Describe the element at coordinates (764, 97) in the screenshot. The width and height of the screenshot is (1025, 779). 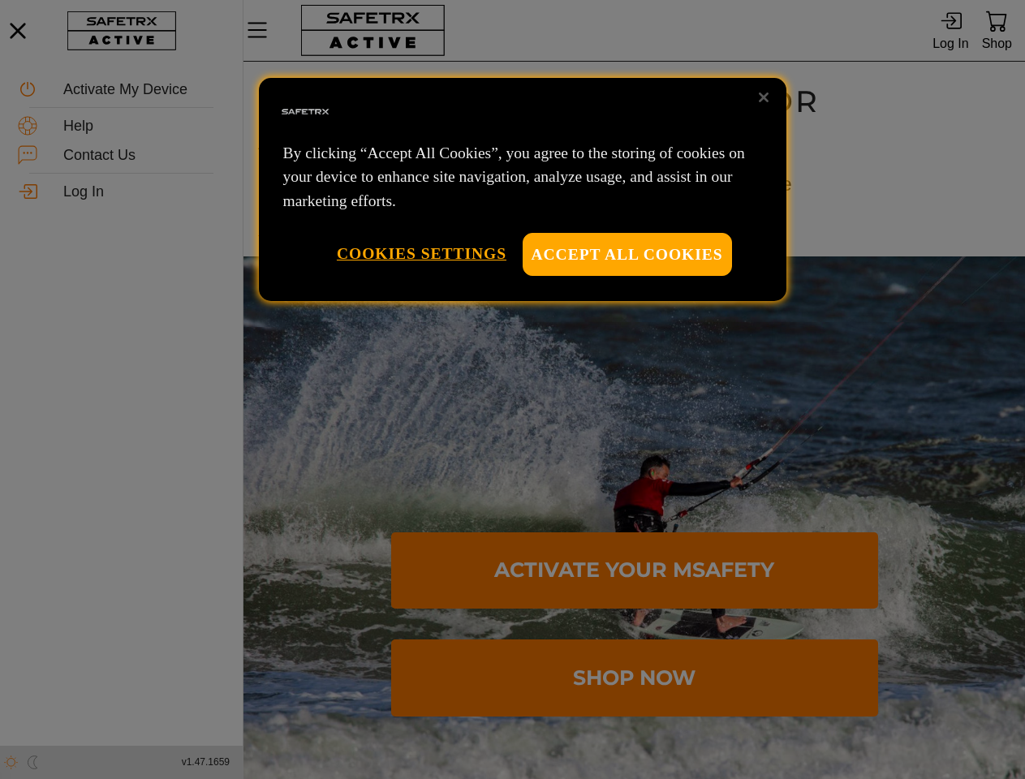
I see `button: Close` at that location.